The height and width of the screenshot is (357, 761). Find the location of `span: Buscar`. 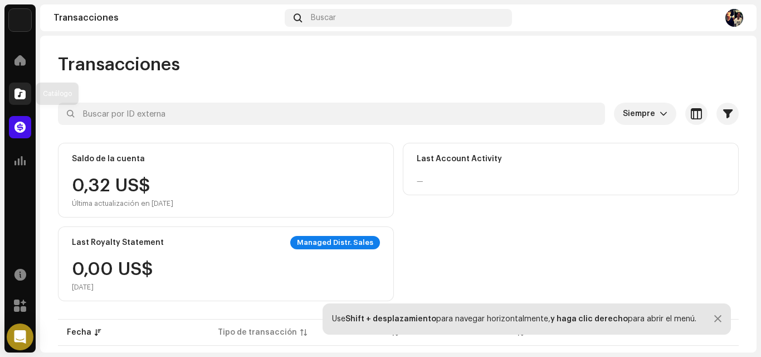

span: Buscar is located at coordinates (323, 18).